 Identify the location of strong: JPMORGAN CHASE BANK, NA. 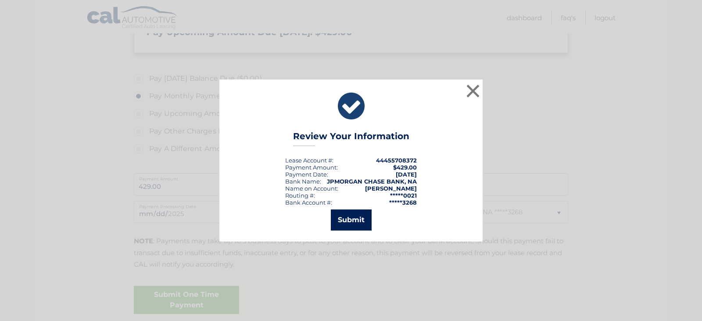
(372, 181).